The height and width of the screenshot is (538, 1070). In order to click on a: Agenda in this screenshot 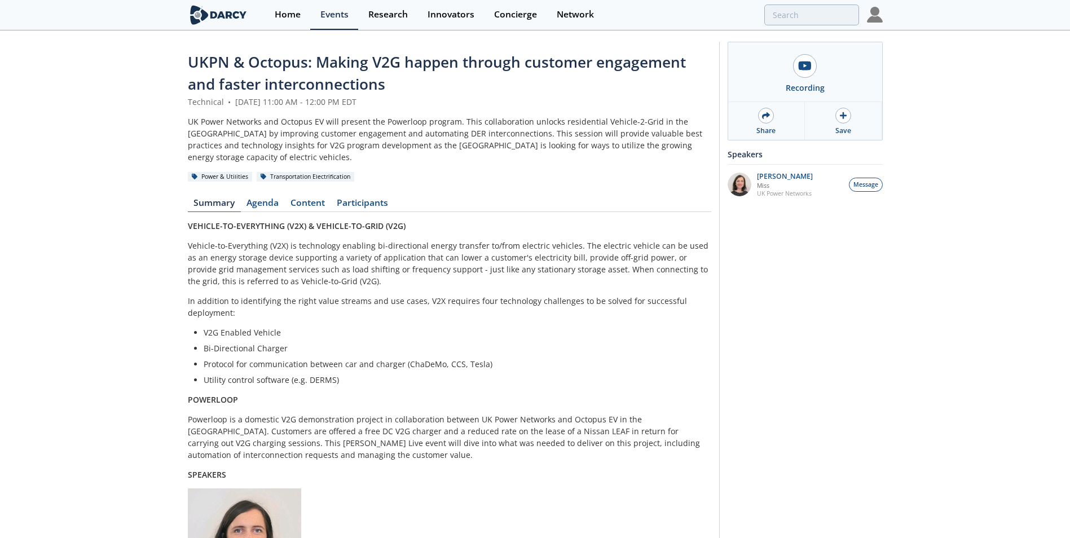, I will do `click(263, 205)`.